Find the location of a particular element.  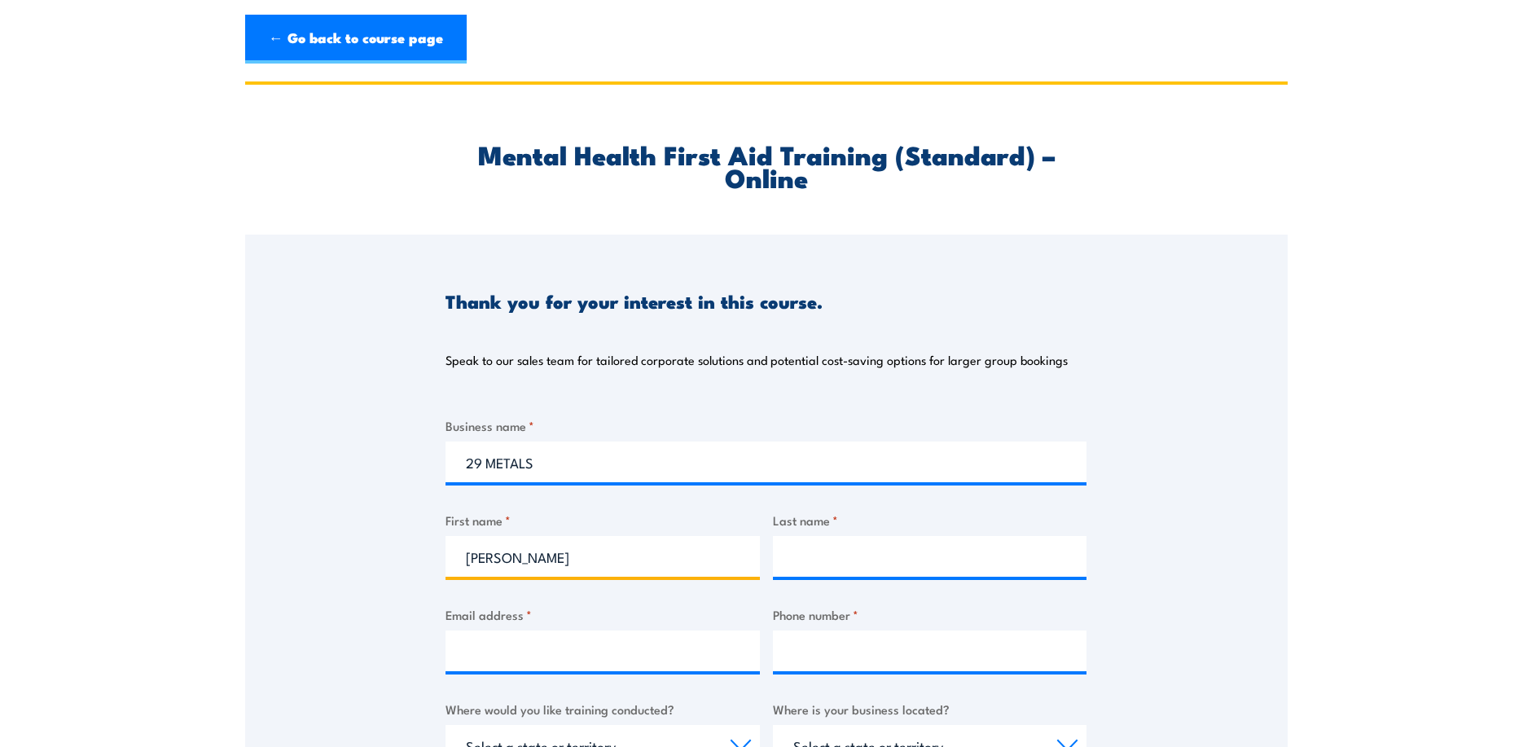

label: Last name is located at coordinates (930, 519).